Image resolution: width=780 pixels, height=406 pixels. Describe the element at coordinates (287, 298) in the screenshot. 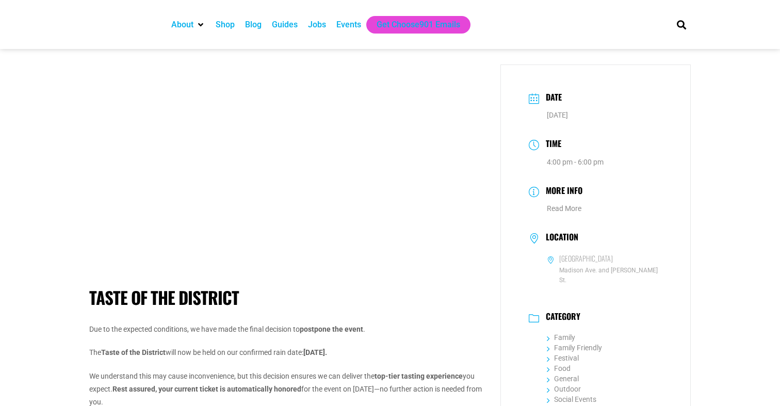

I see `h1: Taste of the District` at that location.